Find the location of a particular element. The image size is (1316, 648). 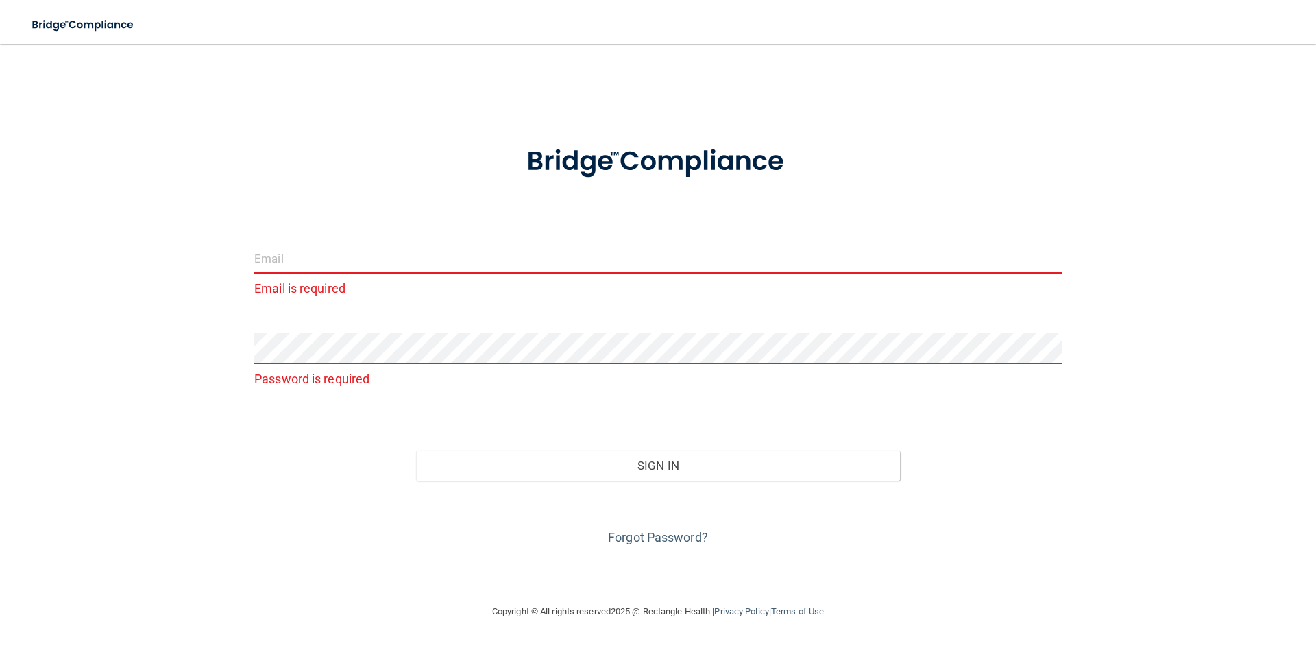

p: Password is required is located at coordinates (658, 378).